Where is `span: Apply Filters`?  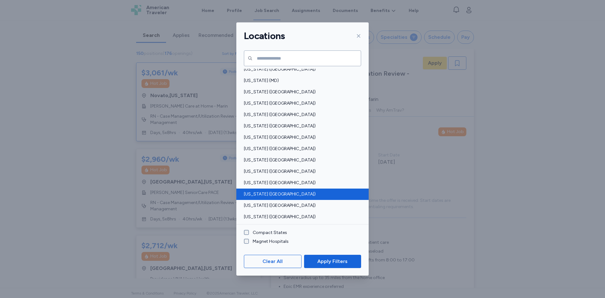
span: Apply Filters is located at coordinates (332, 261).